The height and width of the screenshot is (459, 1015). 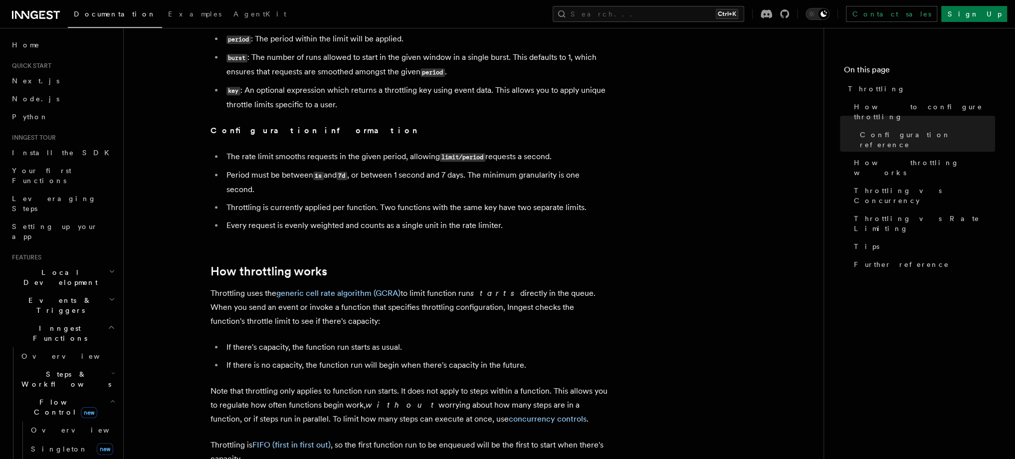 What do you see at coordinates (417, 208) in the screenshot?
I see `li: Throttling is currently applied per function. Two functions with the same key have two separate l...` at bounding box center [417, 208].